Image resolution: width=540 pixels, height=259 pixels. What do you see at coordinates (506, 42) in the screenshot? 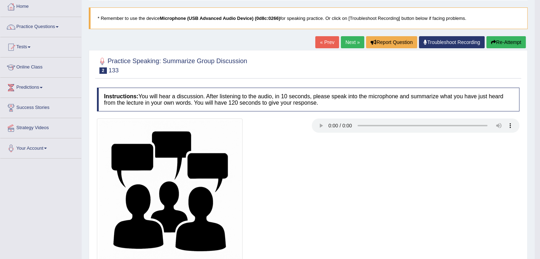
I see `button: Re-Attempt` at bounding box center [506, 42].